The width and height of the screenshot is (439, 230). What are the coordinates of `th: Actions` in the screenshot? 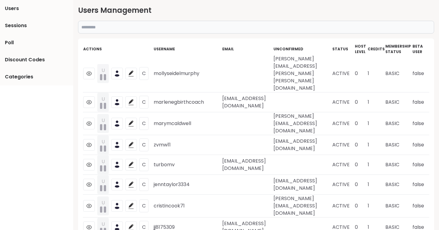 It's located at (118, 49).